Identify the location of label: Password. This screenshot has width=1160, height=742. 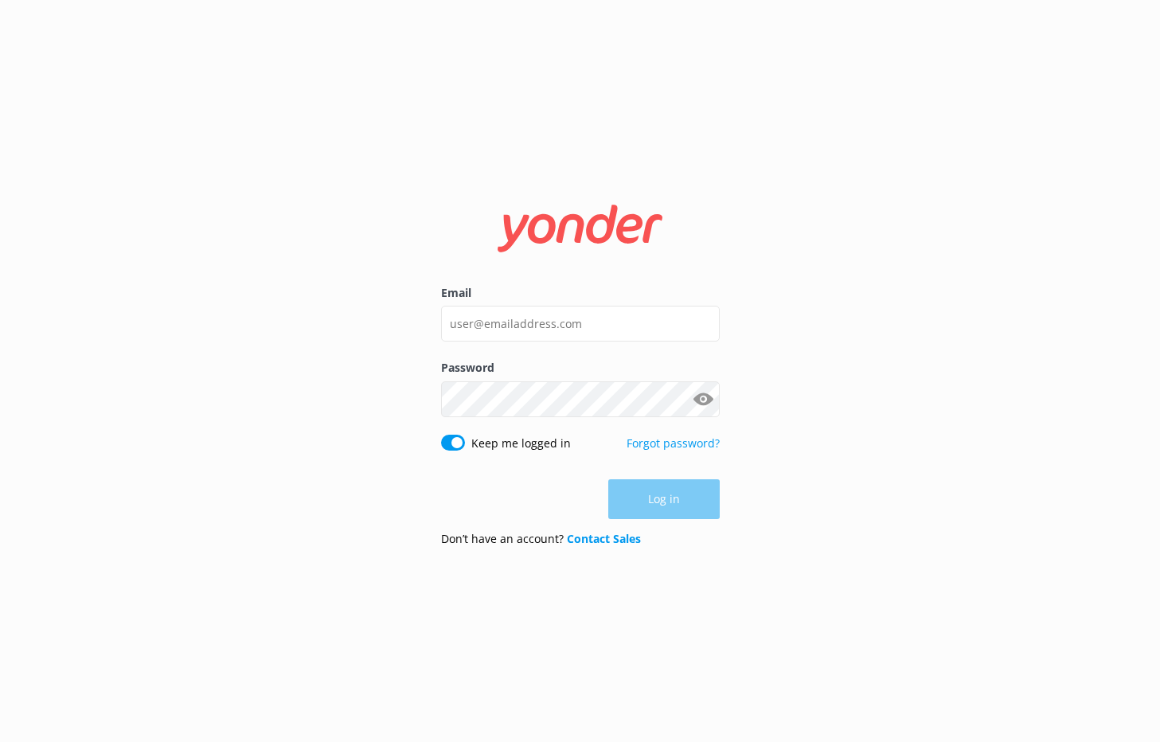
(580, 368).